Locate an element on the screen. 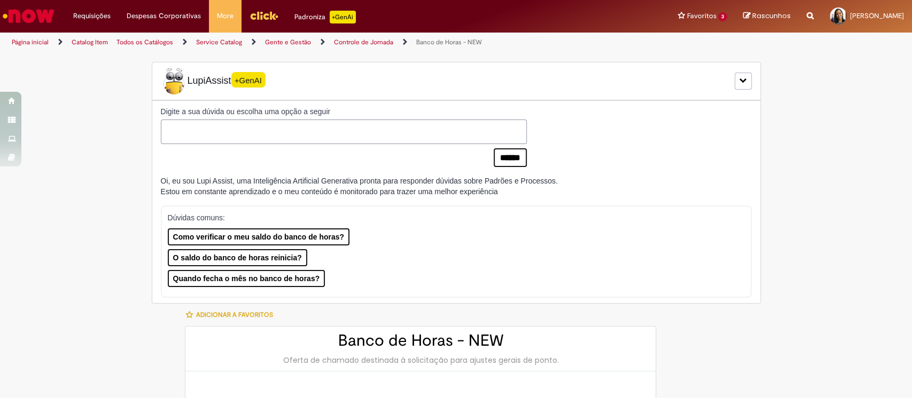 This screenshot has width=912, height=398. a: Gente e Gestão is located at coordinates (288, 42).